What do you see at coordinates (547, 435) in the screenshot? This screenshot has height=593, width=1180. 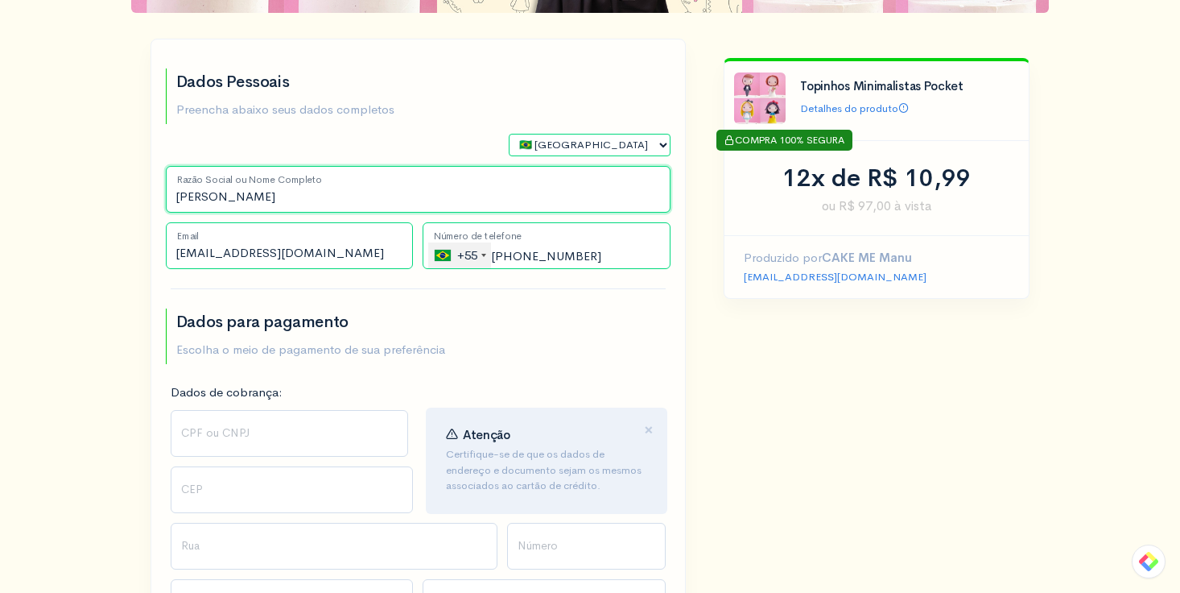 I see `h4: Atenção` at bounding box center [547, 435].